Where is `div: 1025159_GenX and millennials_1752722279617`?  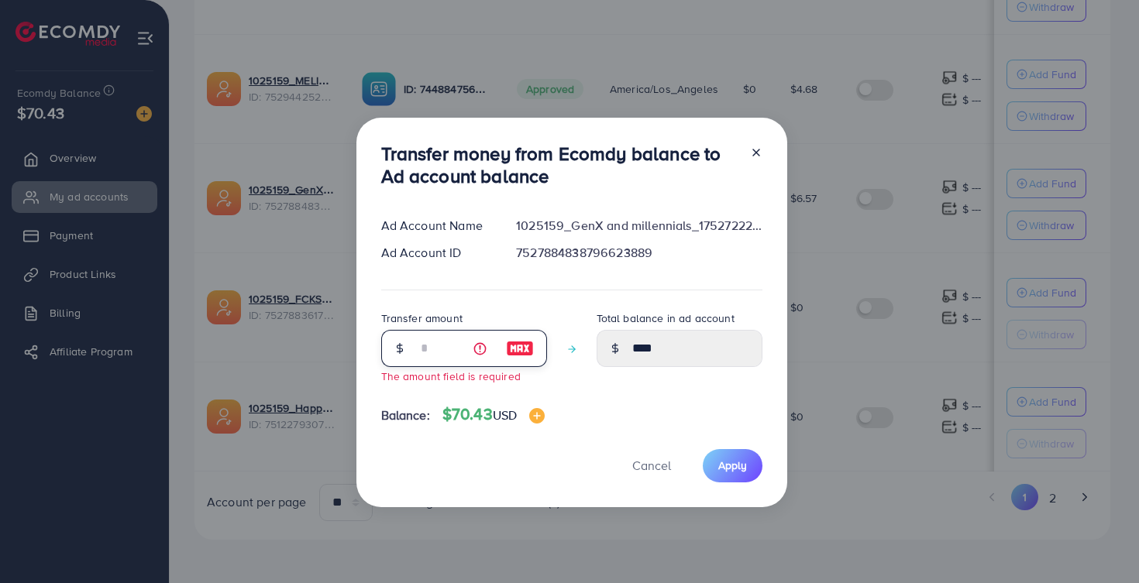
div: 1025159_GenX and millennials_1752722279617 is located at coordinates (638, 225).